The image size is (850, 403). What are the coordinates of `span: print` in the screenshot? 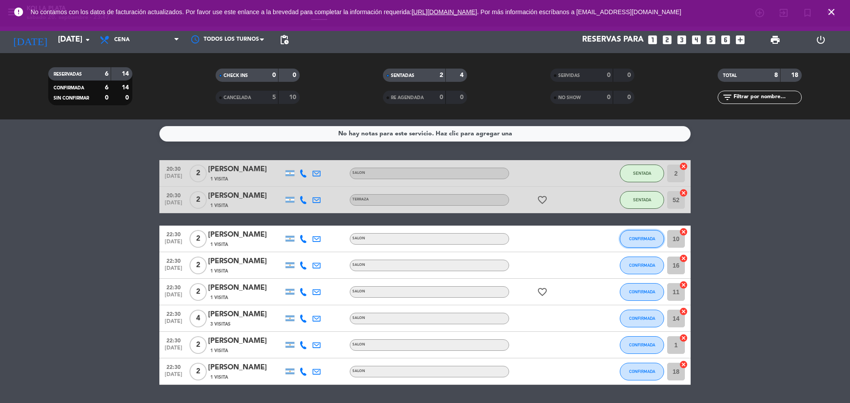 It's located at (775, 40).